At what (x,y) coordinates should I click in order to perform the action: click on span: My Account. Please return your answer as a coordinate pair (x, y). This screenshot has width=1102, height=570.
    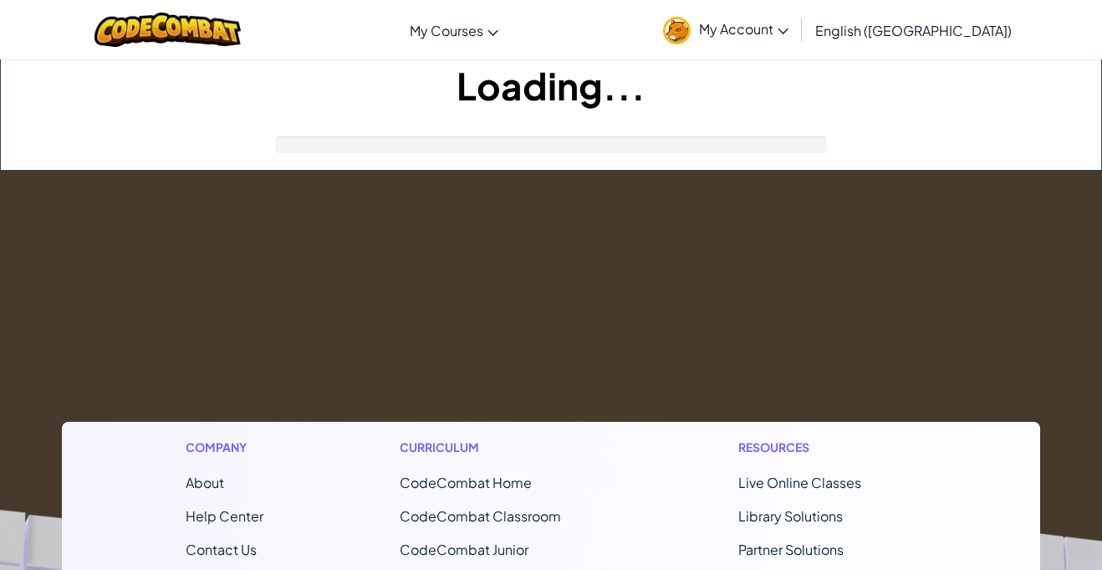
    Looking at the image, I should click on (743, 28).